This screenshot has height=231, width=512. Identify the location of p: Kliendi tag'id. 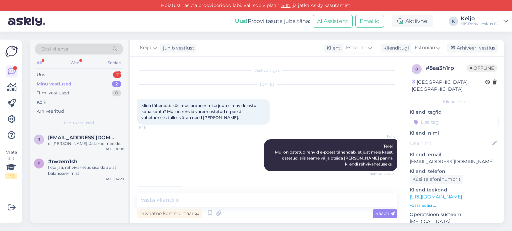
(454, 112).